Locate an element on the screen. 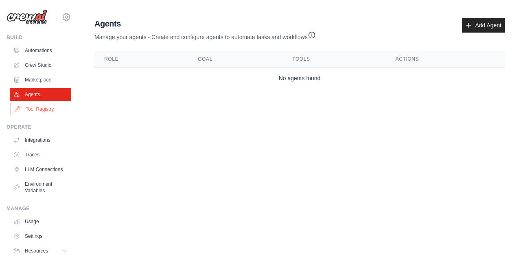 This screenshot has width=521, height=257. img: Logo is located at coordinates (27, 17).